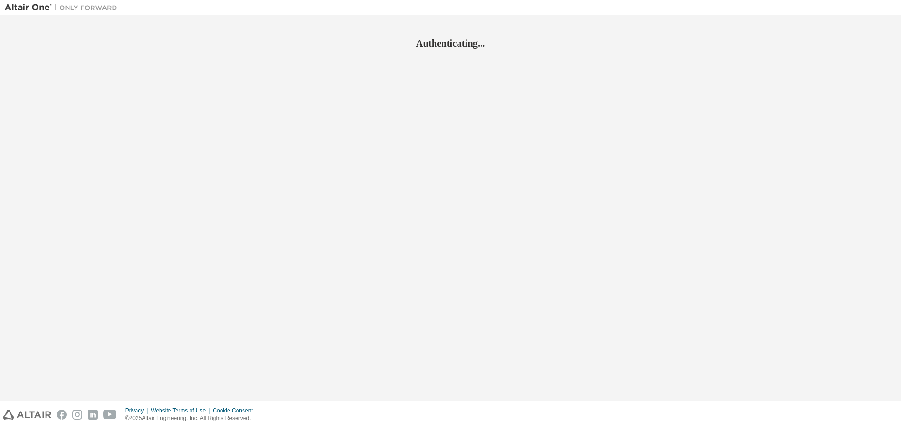  What do you see at coordinates (235, 410) in the screenshot?
I see `div: Cookie Consent` at bounding box center [235, 410].